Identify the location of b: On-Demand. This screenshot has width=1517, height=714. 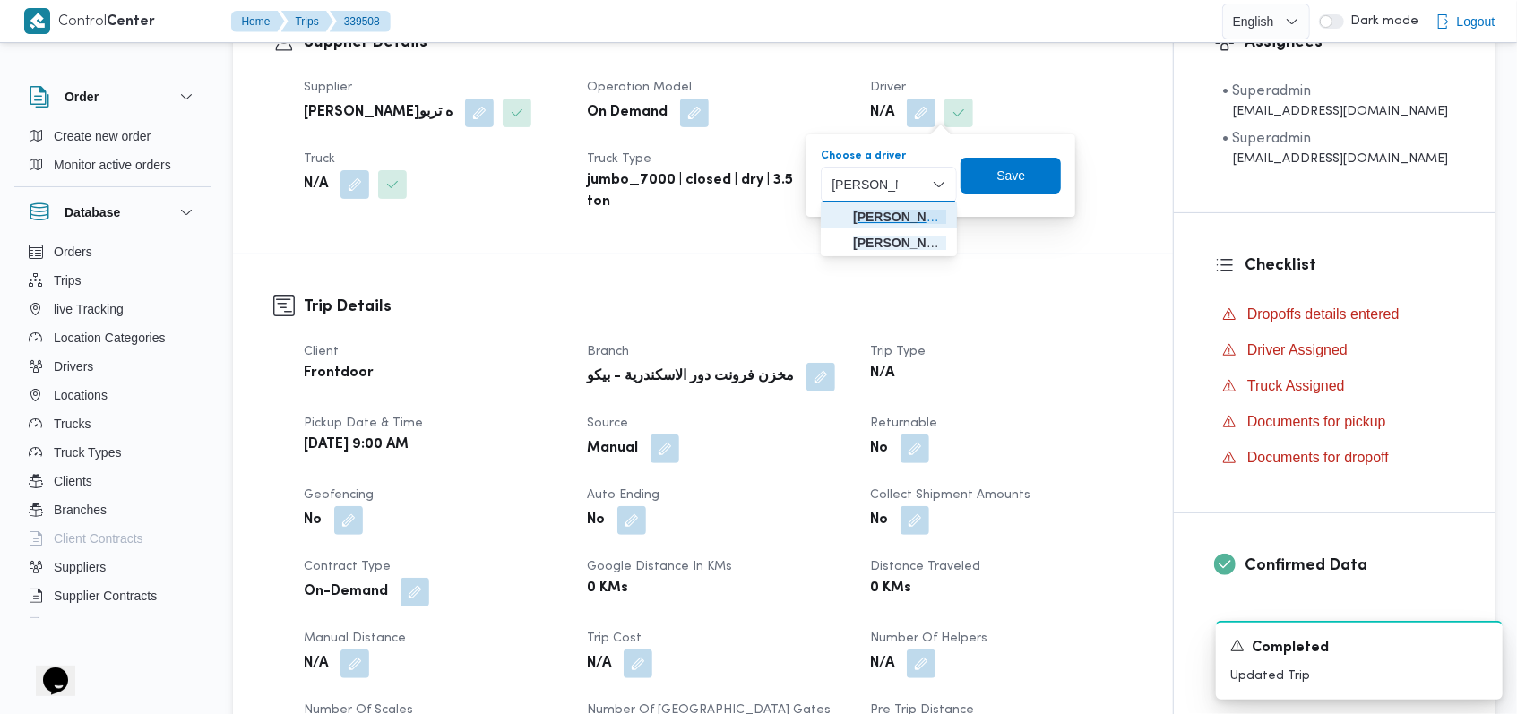
(346, 592).